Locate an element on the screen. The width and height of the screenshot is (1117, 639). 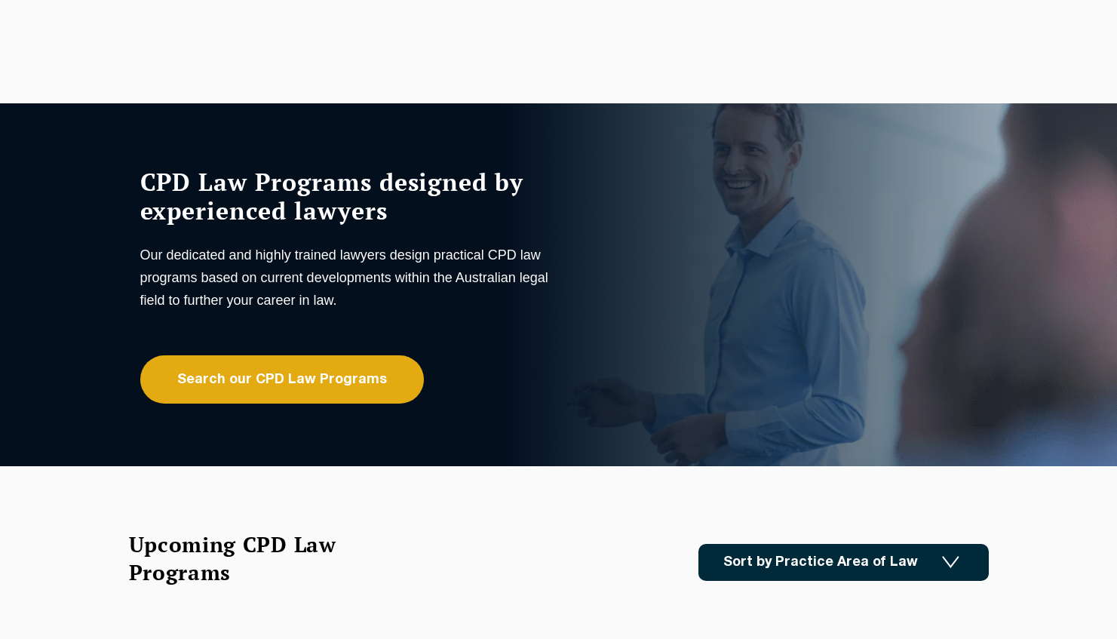
p: Our dedicated and highly trained lawyers design practical CPD law programs based on current devel... is located at coordinates (348, 277).